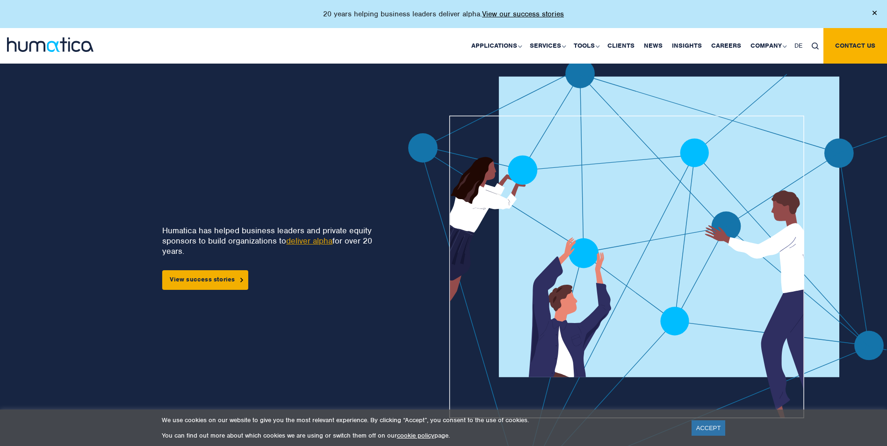 Image resolution: width=887 pixels, height=446 pixels. Describe the element at coordinates (443, 14) in the screenshot. I see `p: 20 years helping business leaders deliver alpha.` at that location.